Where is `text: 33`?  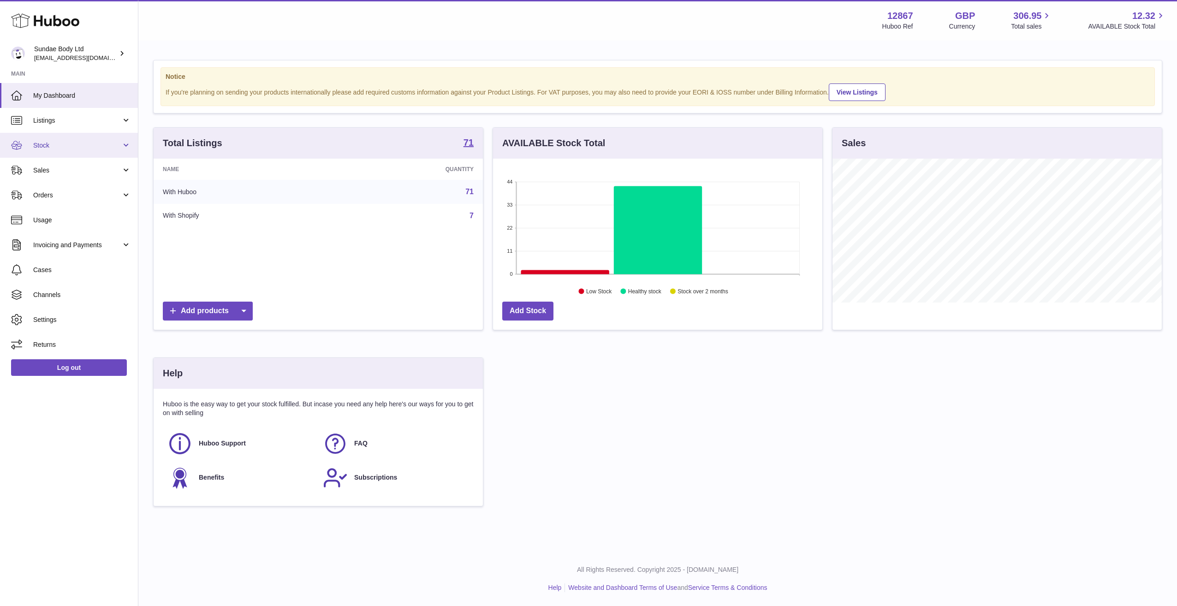 text: 33 is located at coordinates (510, 205).